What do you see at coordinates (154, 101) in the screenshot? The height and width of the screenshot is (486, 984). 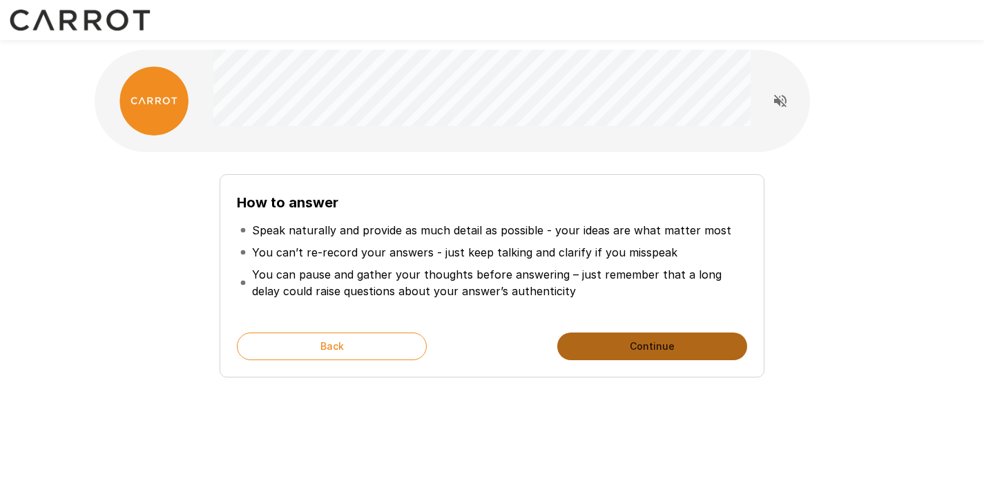 I see `img: carrot_logo.png` at bounding box center [154, 101].